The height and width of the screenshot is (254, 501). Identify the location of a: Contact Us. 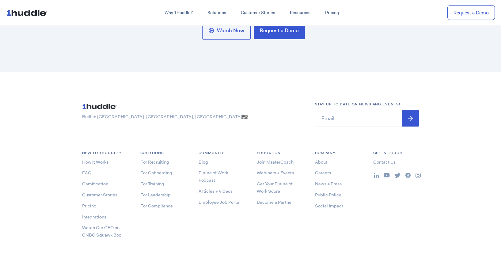
(384, 162).